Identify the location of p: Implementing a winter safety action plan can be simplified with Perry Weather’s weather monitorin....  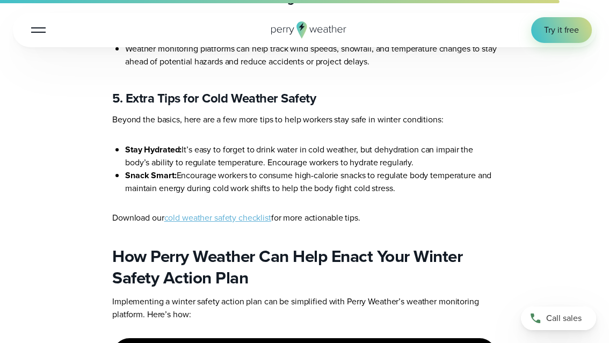
(305, 308).